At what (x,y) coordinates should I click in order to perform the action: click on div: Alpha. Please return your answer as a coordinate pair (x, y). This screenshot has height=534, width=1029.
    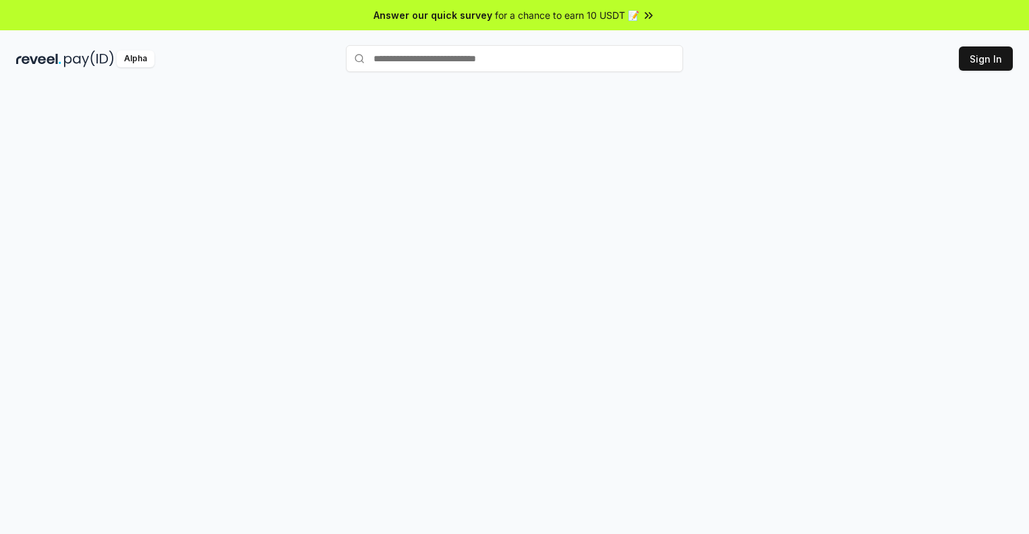
    Looking at the image, I should click on (135, 59).